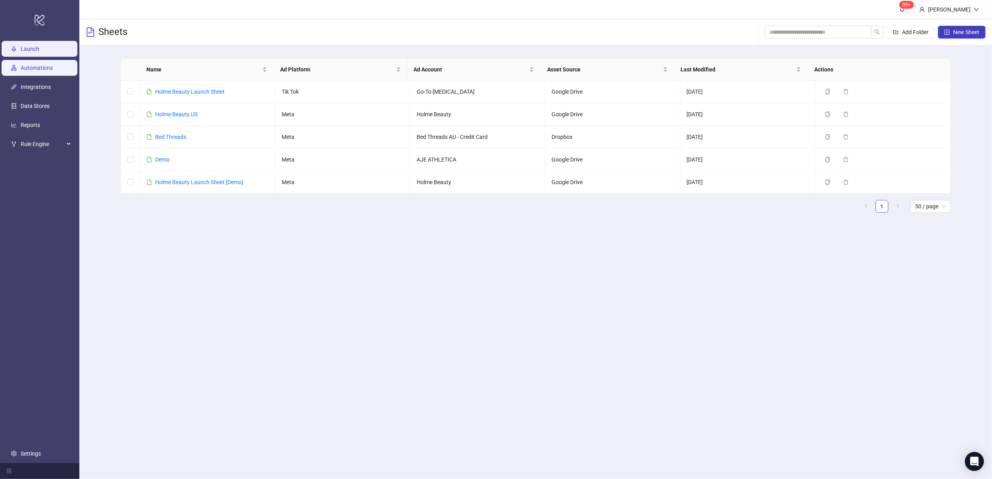  I want to click on td: Tik Tok, so click(343, 92).